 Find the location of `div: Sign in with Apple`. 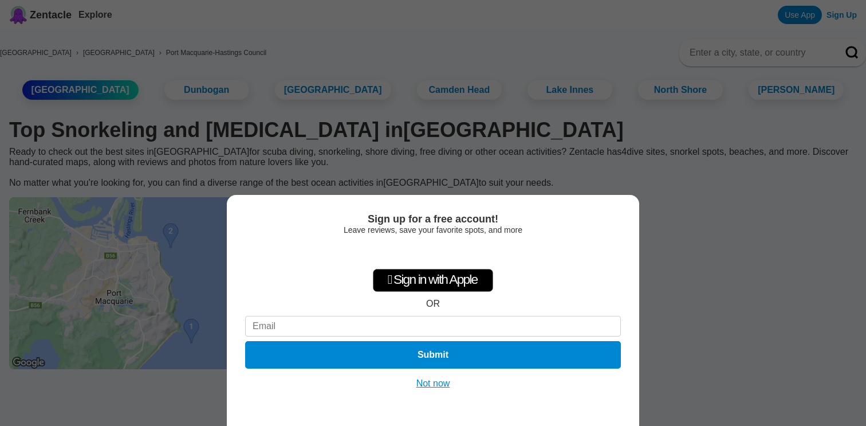

div: Sign in with Apple is located at coordinates (433, 280).